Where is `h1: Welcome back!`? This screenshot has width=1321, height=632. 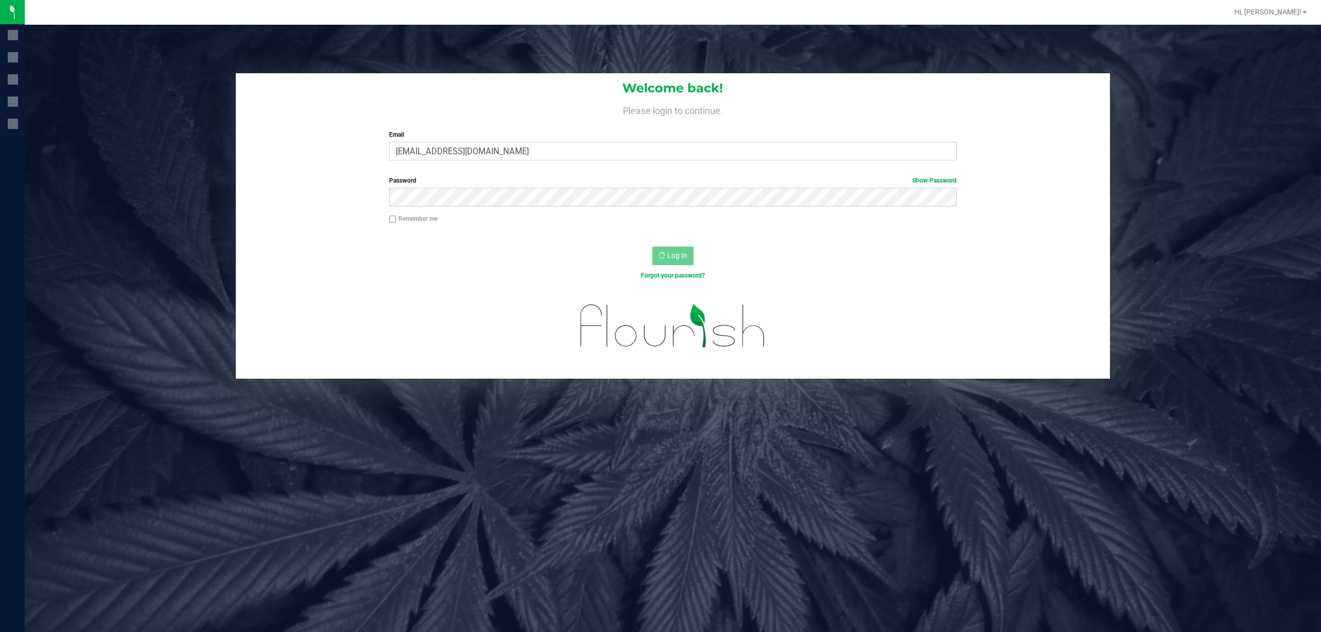 h1: Welcome back! is located at coordinates (673, 88).